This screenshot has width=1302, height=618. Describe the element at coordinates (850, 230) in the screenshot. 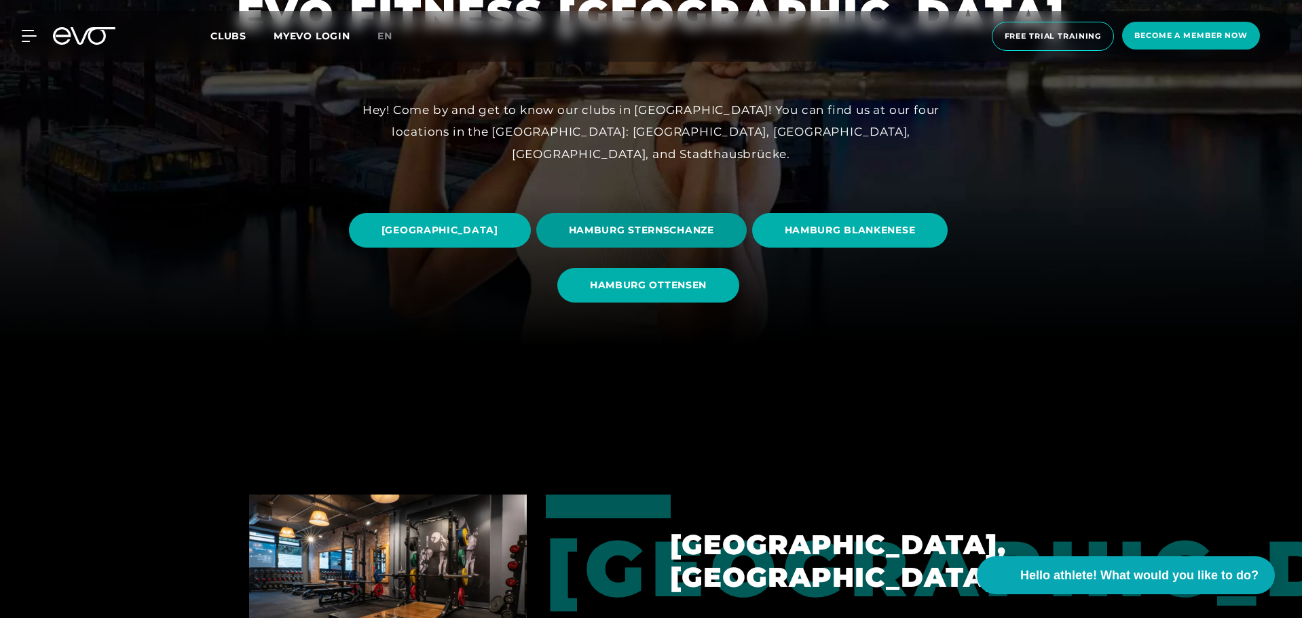

I see `font: HAMBURG BLANKENESE` at that location.